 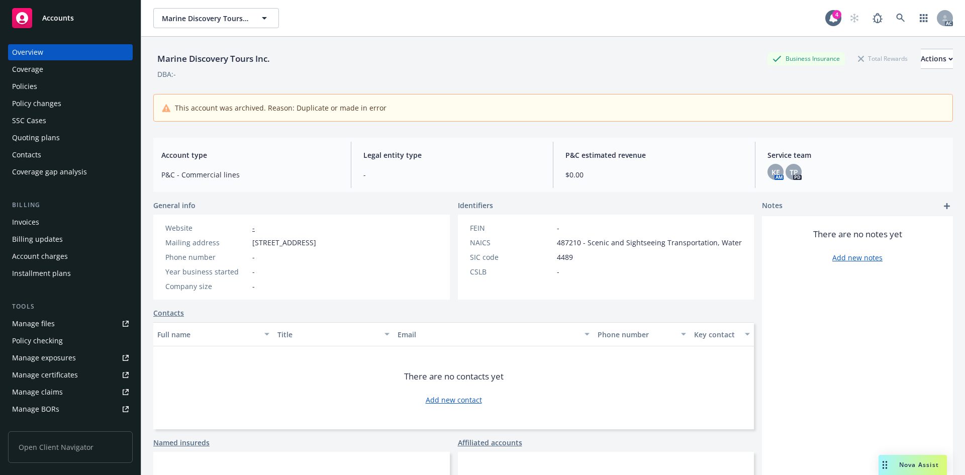 I want to click on div: Tools, so click(x=70, y=306).